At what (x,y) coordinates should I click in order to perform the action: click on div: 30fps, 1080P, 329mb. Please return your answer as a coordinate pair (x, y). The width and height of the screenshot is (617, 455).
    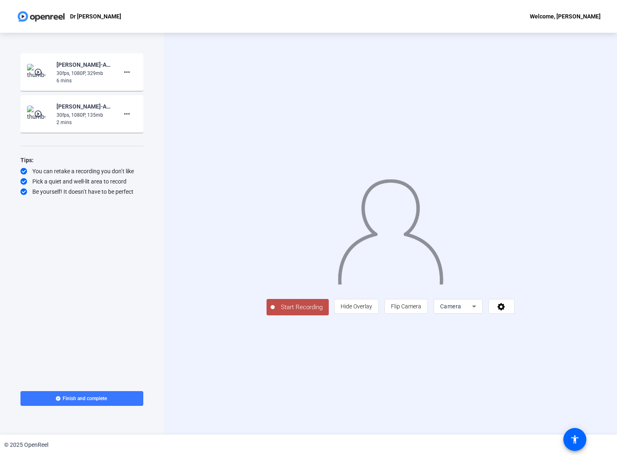
    Looking at the image, I should click on (84, 73).